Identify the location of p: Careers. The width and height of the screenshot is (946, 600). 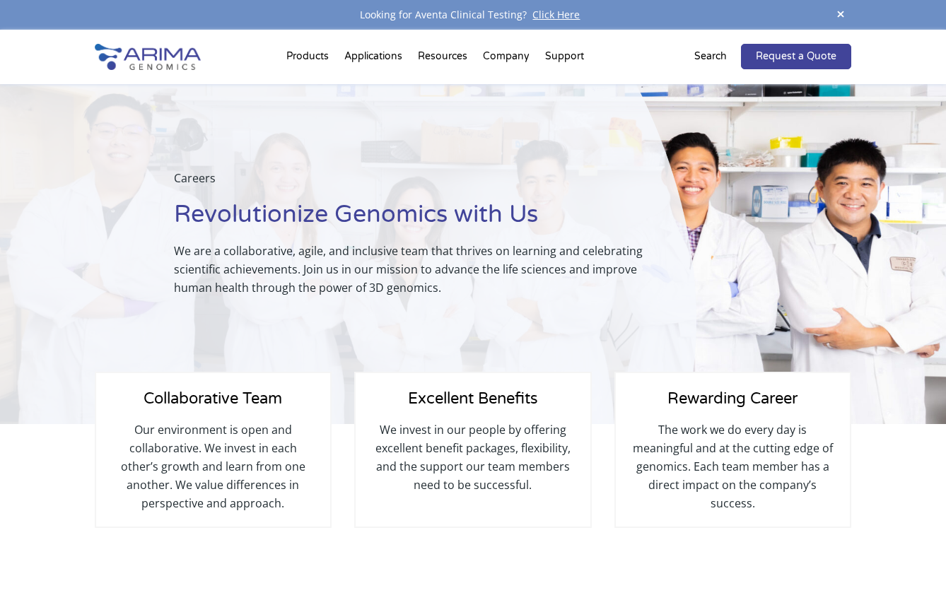
(417, 184).